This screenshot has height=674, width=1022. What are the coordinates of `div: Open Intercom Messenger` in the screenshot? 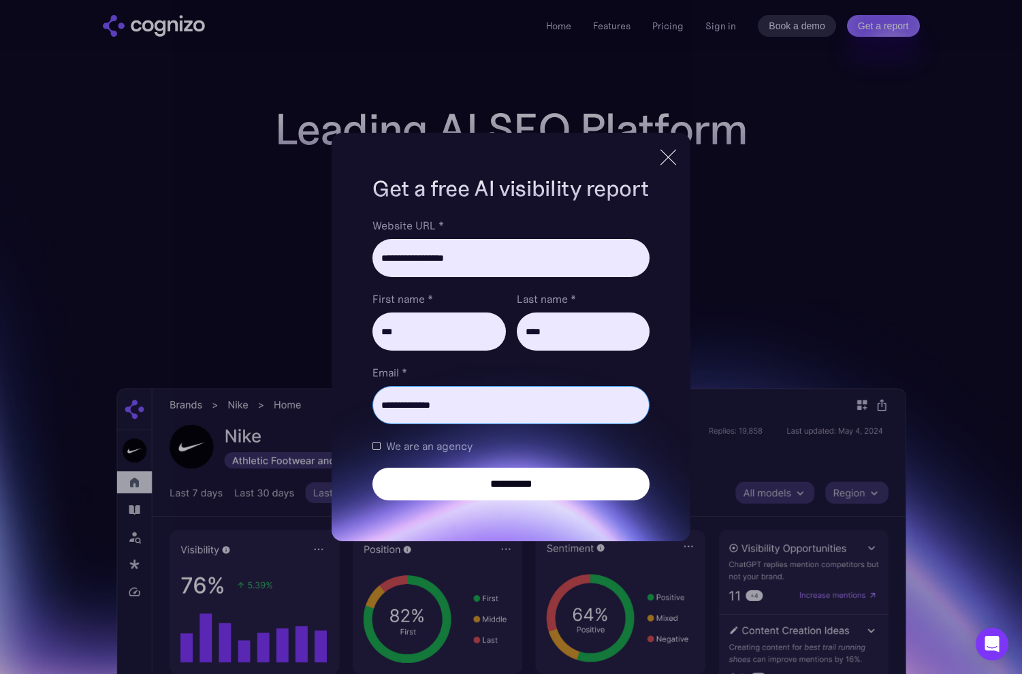 It's located at (992, 644).